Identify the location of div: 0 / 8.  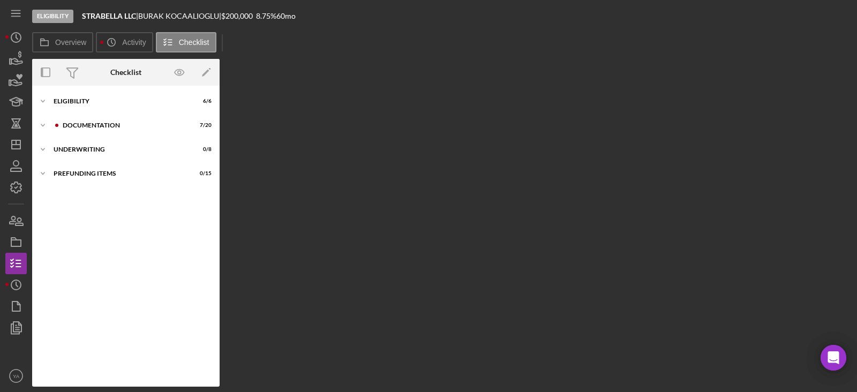
(202, 149).